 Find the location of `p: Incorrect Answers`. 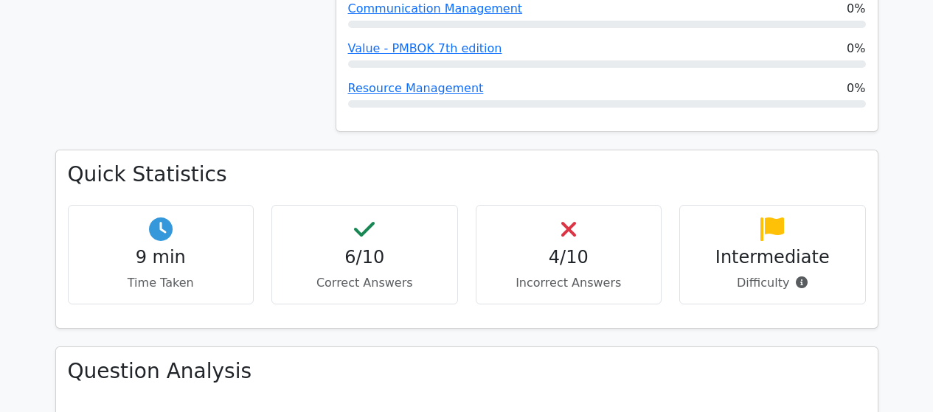

p: Incorrect Answers is located at coordinates (568, 283).